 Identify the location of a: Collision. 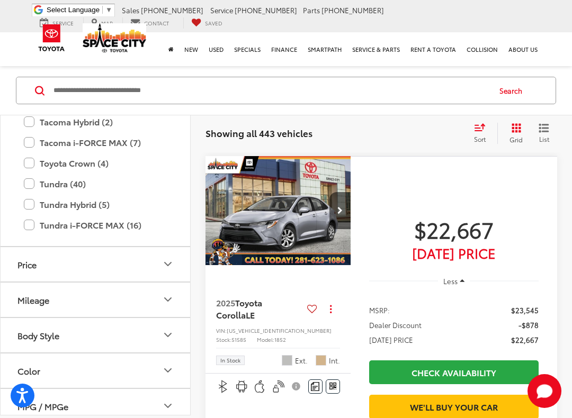
(482, 49).